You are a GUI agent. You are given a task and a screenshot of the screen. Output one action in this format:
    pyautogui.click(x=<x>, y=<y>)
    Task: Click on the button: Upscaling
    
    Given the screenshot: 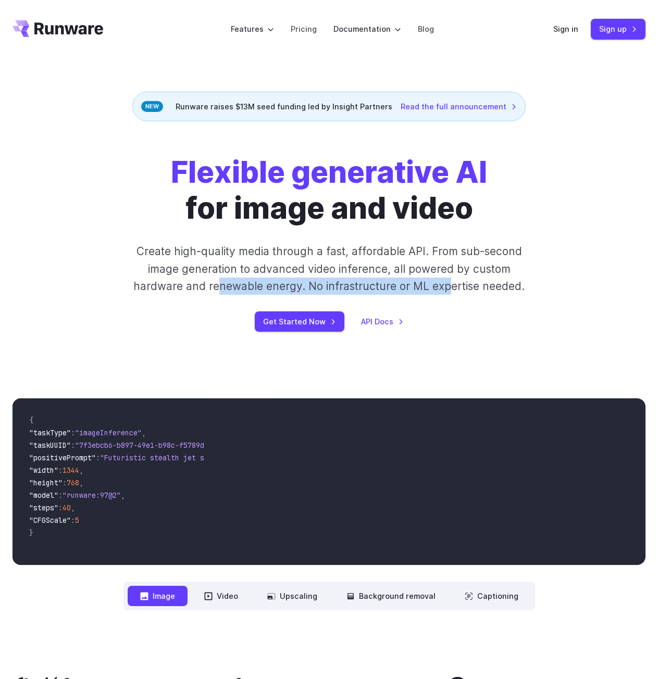 What is the action you would take?
    pyautogui.click(x=292, y=596)
    